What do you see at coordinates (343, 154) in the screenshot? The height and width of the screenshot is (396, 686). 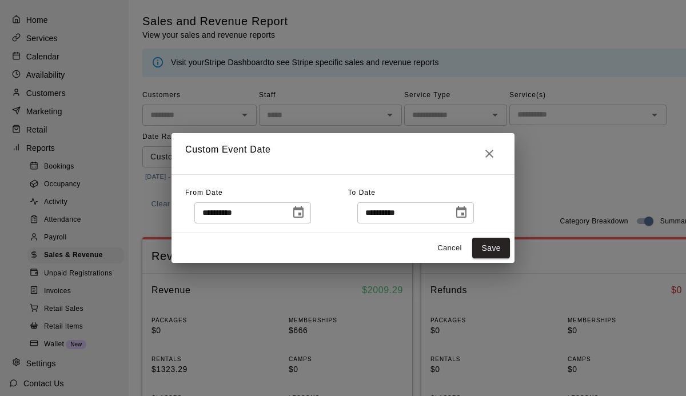 I see `h2: Custom Event Date` at bounding box center [343, 154].